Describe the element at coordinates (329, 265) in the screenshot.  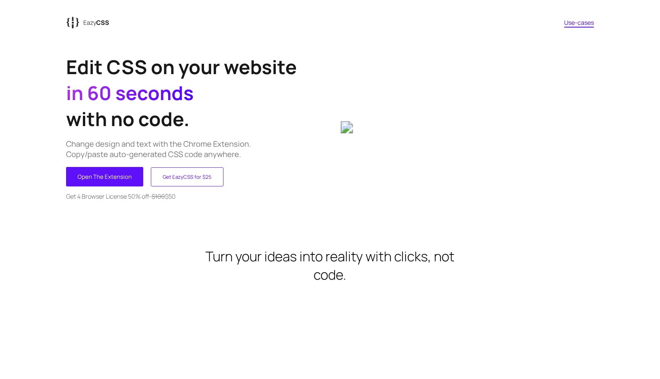
I see `h2: Turn your ideas into reality with clicks, not code.` at that location.